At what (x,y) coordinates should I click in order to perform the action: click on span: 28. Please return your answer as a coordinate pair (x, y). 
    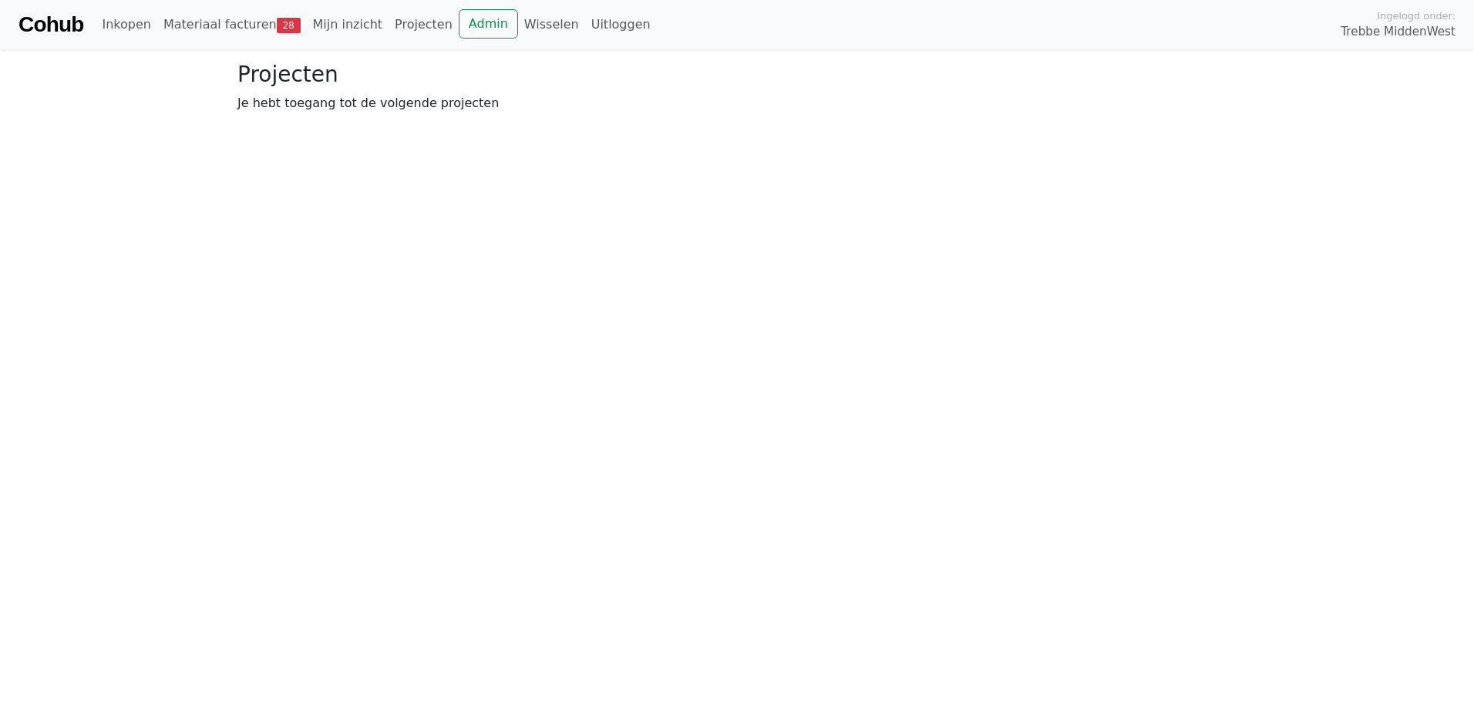
    Looking at the image, I should click on (288, 25).